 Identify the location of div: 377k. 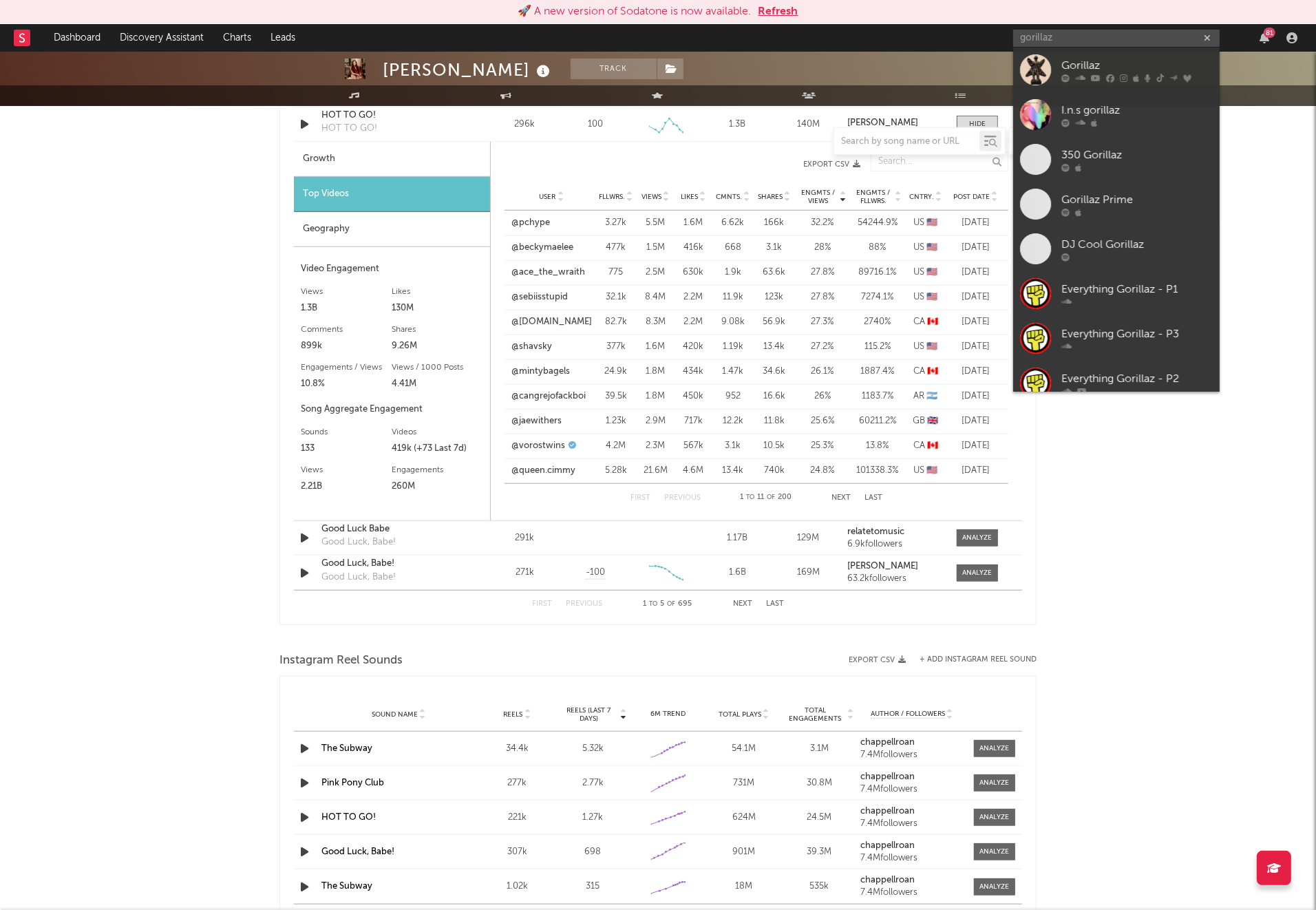
(616, 347).